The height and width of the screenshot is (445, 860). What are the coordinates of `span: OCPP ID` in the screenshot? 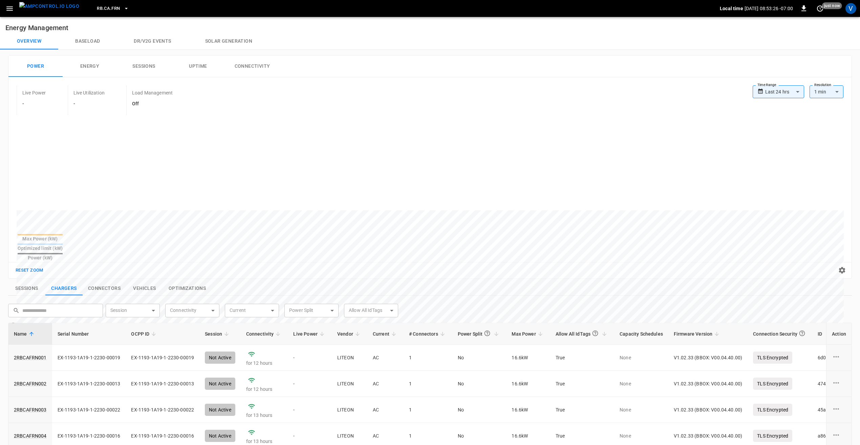 It's located at (145, 334).